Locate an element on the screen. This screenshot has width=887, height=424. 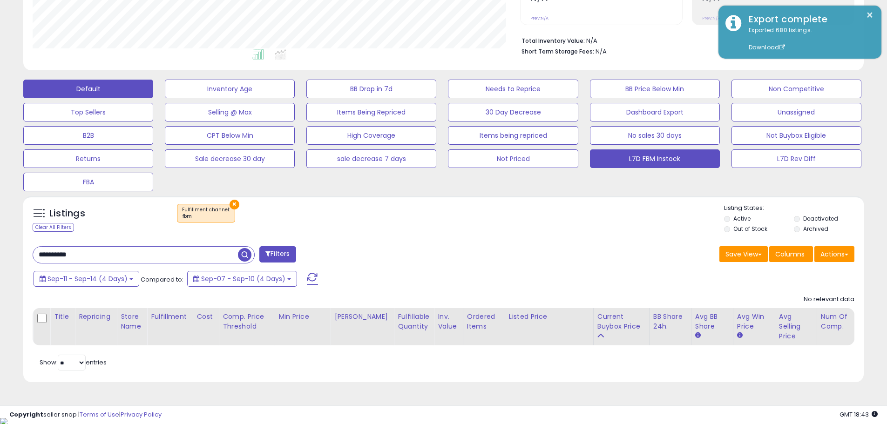
div: Clear All Filters is located at coordinates (53, 227).